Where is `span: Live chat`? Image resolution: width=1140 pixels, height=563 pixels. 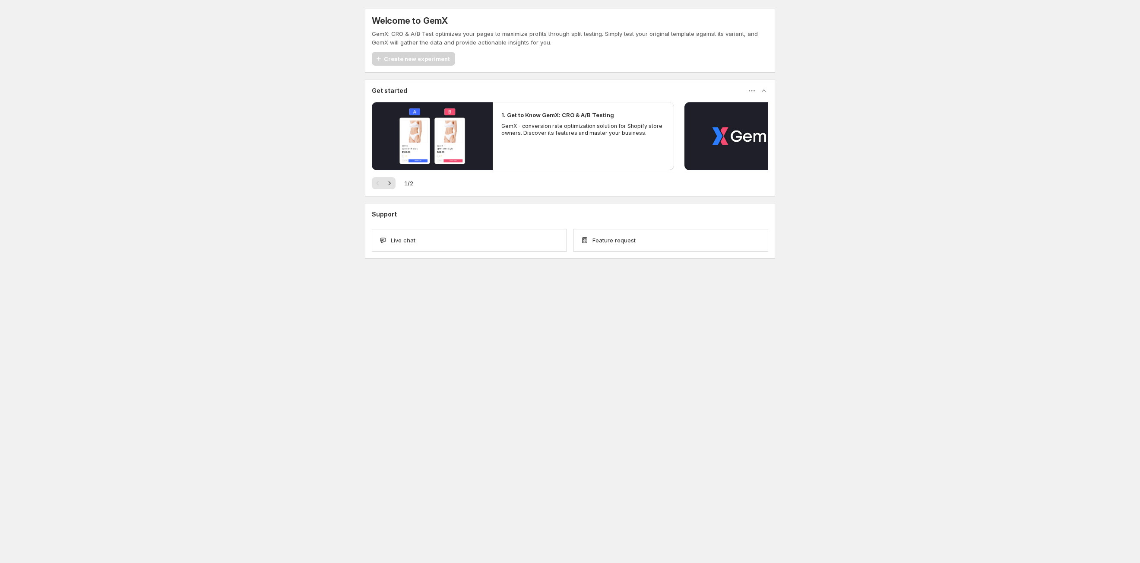
span: Live chat is located at coordinates (403, 240).